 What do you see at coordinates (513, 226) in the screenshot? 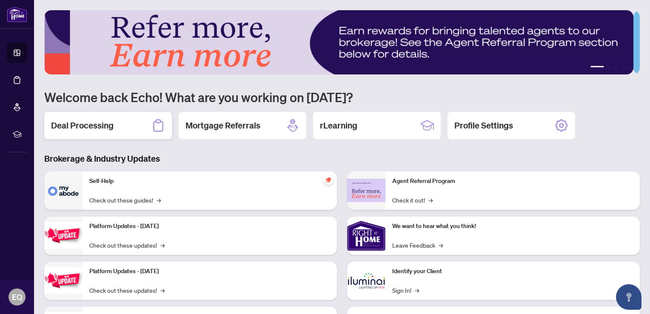
I see `p: We want to hear what you think!` at bounding box center [513, 226].